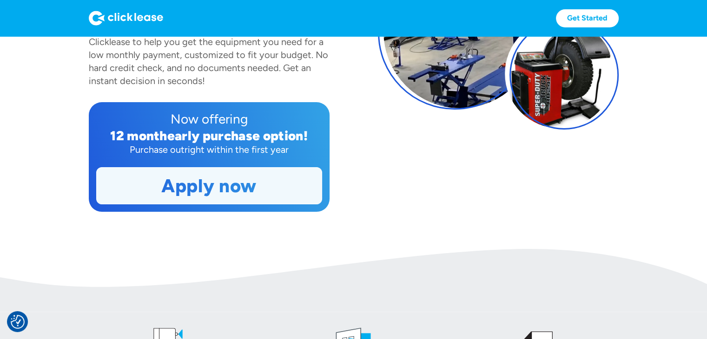 This screenshot has height=339, width=707. What do you see at coordinates (208, 55) in the screenshot?
I see `div: has partnered with Clicklease to help you get the equipment you need for a low monthly payment, c...` at bounding box center [208, 55].